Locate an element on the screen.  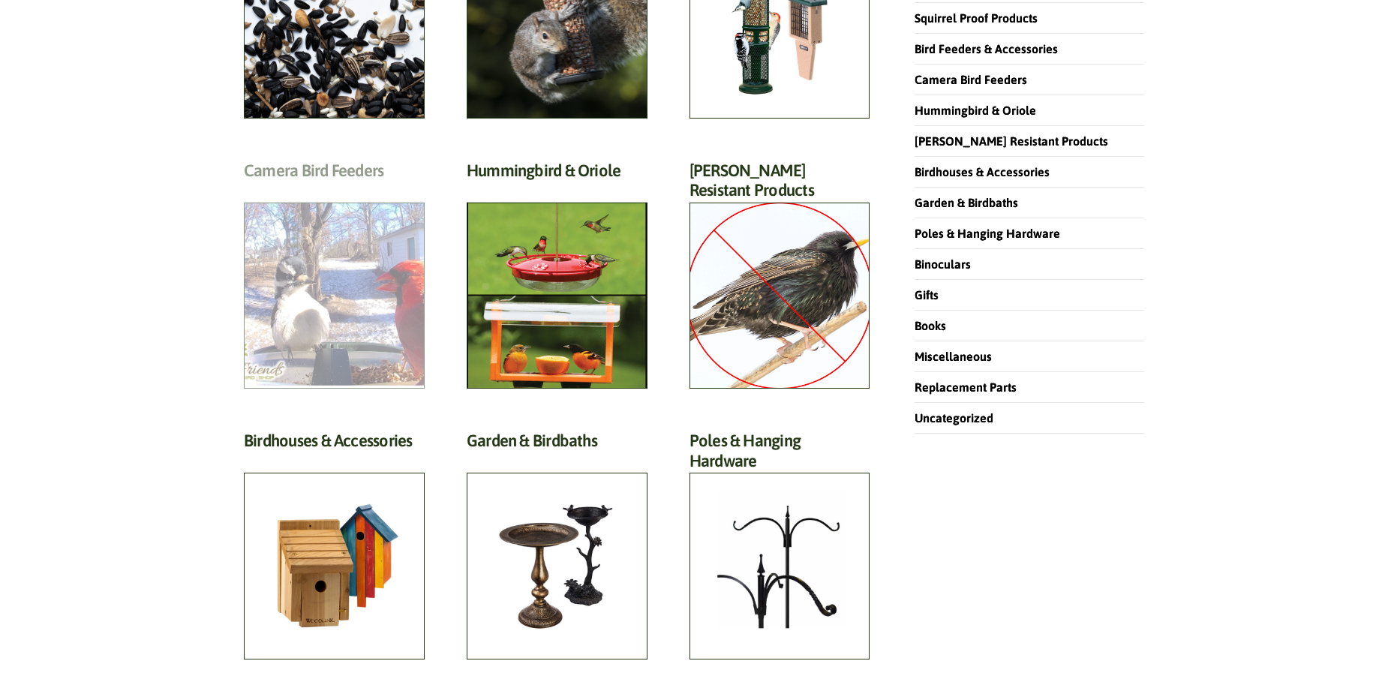
a: Miscellaneous is located at coordinates (953, 356).